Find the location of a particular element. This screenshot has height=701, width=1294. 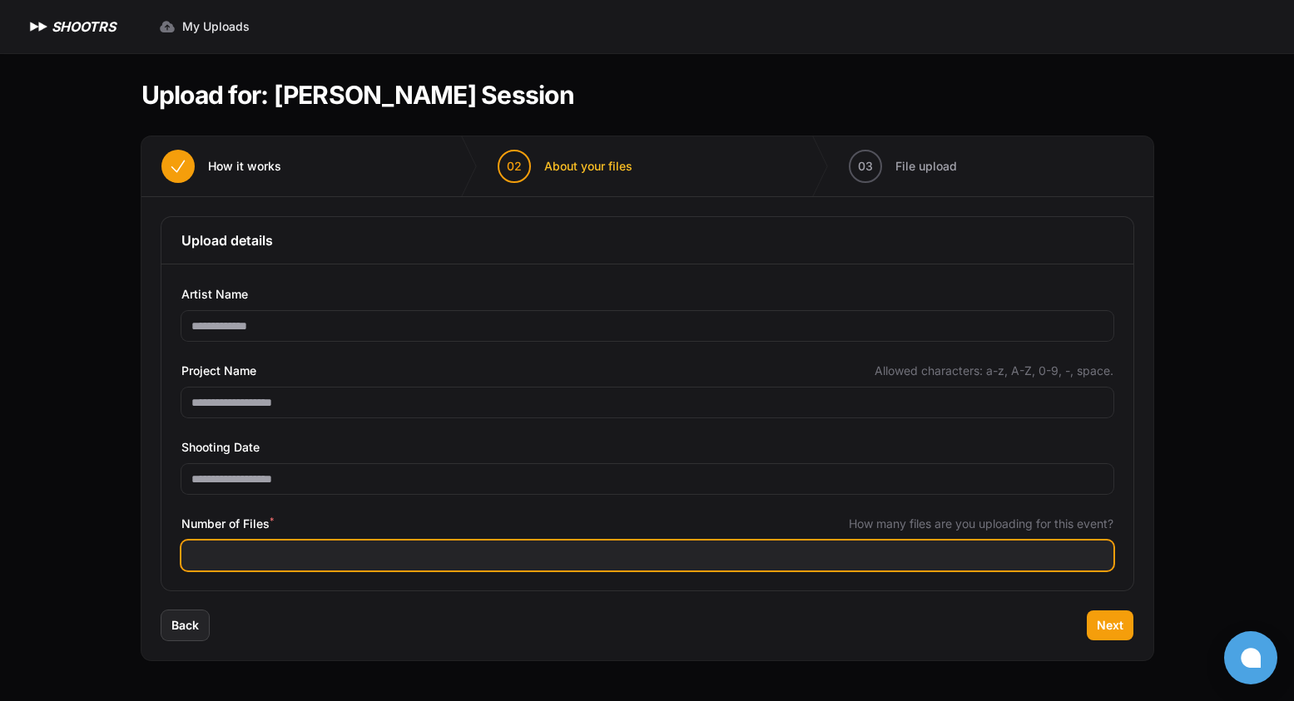

span: 02 is located at coordinates (514, 166).